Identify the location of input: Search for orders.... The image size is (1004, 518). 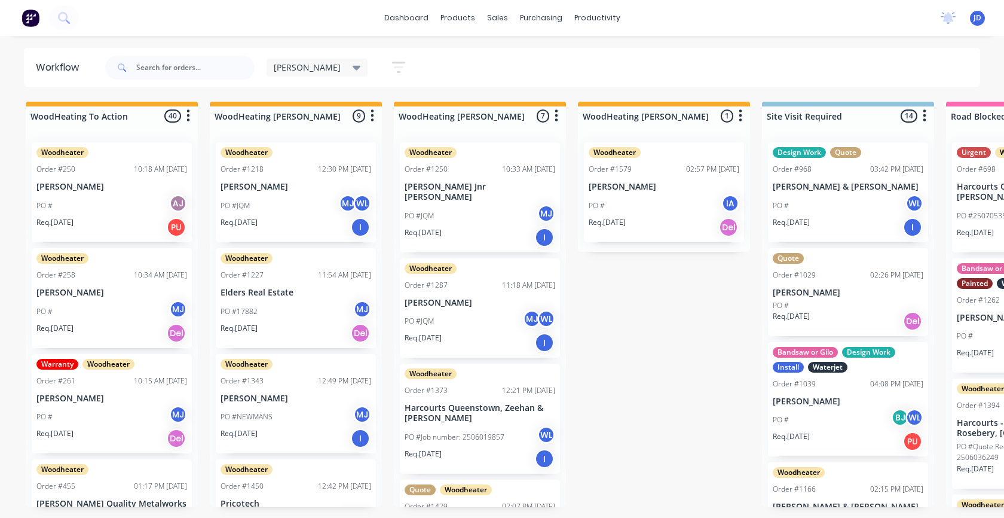
(195, 68).